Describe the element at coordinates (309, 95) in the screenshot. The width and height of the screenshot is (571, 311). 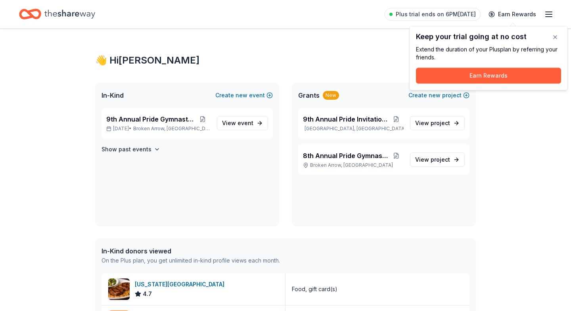
I see `span: Grants` at that location.